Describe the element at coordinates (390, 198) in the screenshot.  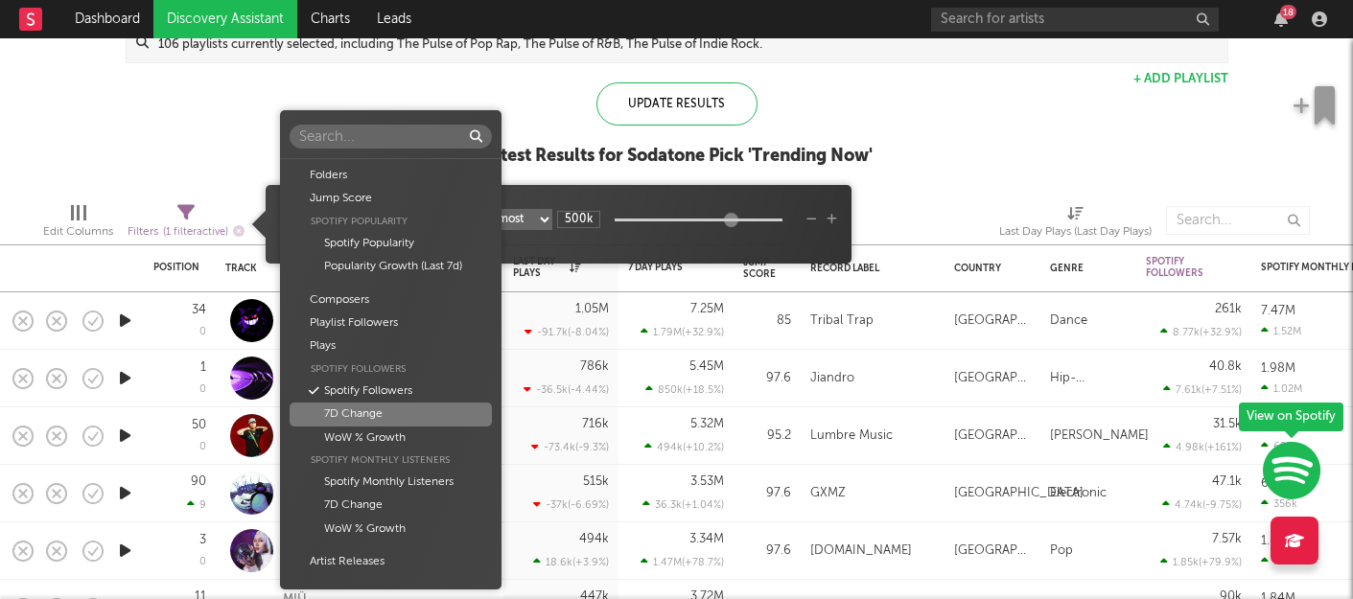
I see `div: Jump Score` at that location.